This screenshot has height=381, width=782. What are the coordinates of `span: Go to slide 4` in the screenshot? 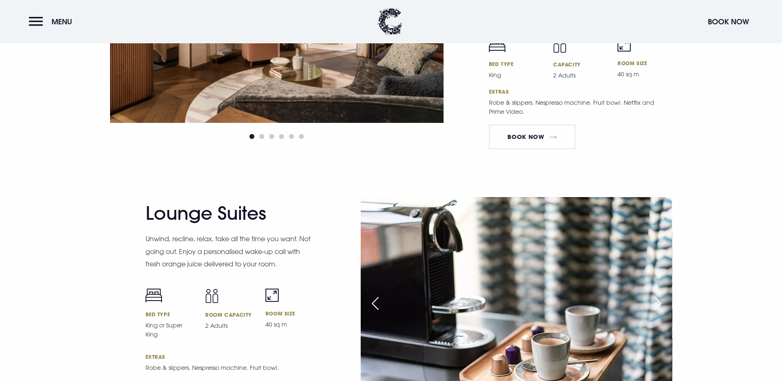 It's located at (281, 136).